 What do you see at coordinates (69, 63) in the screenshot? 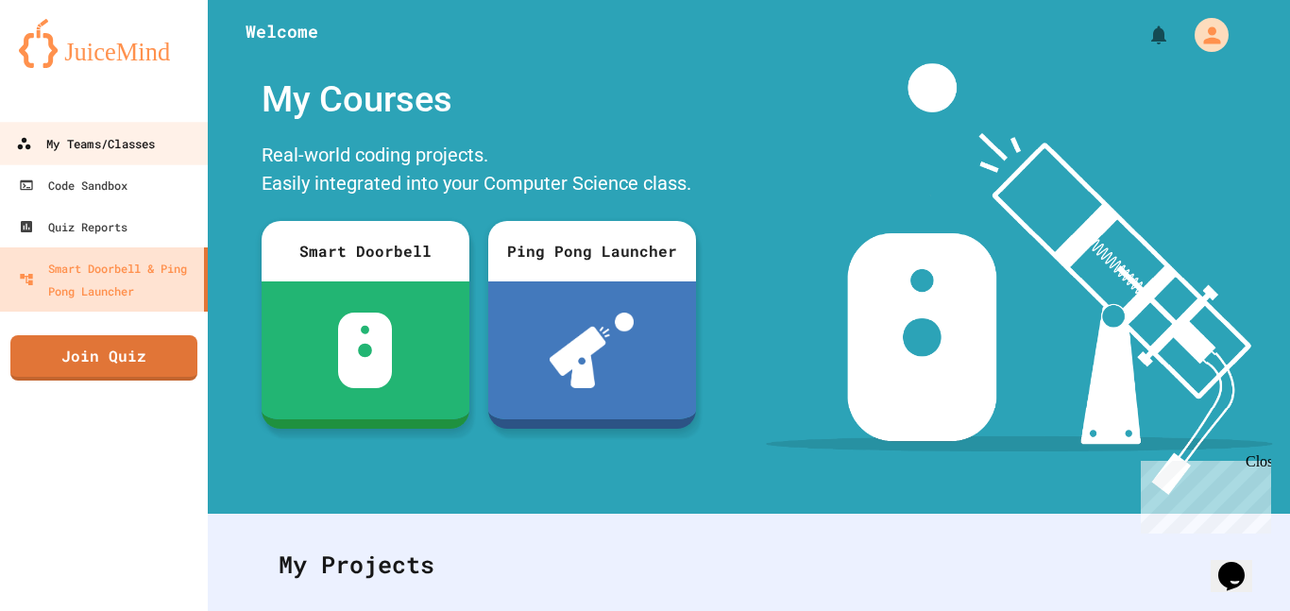
I see `div: Chat with us now!Close` at bounding box center [69, 63].